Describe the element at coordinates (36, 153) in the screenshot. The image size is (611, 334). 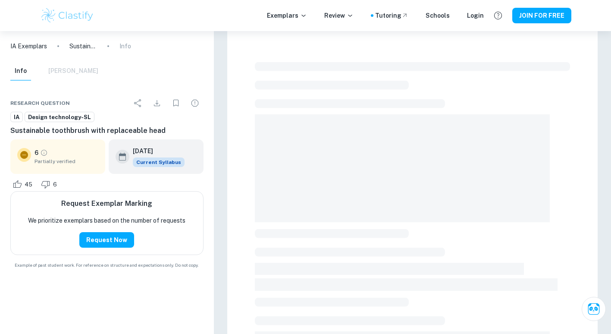
I see `p: 6` at that location.